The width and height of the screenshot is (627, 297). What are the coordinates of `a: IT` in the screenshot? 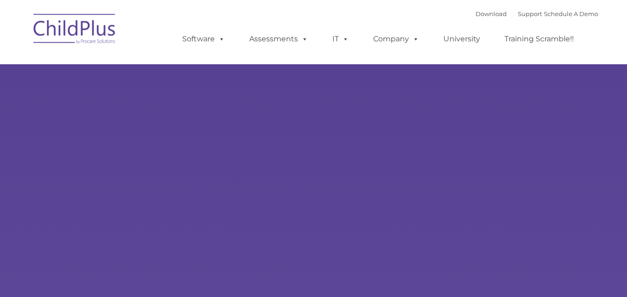 It's located at (340, 39).